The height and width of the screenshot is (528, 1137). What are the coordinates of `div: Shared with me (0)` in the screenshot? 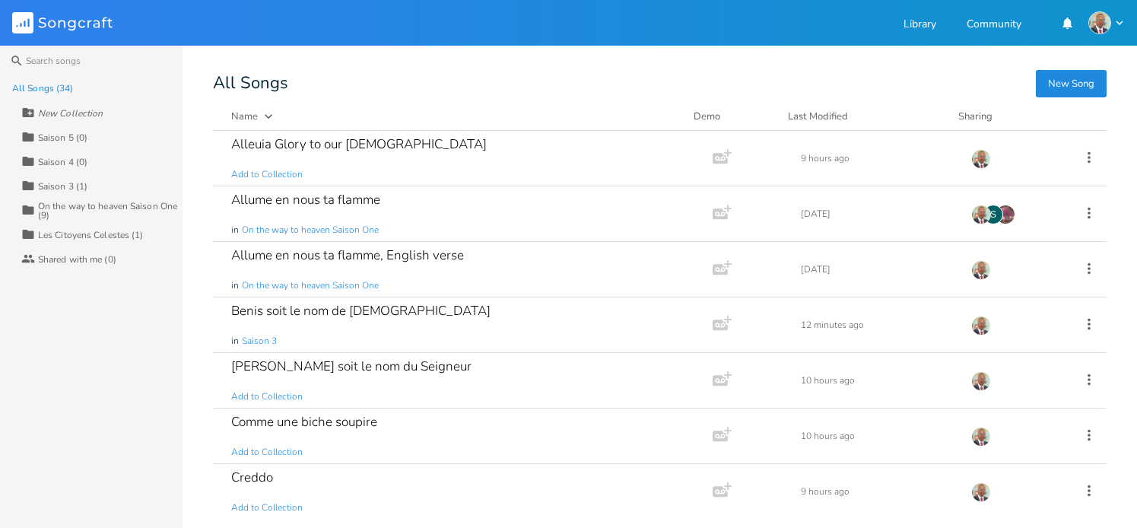 It's located at (77, 259).